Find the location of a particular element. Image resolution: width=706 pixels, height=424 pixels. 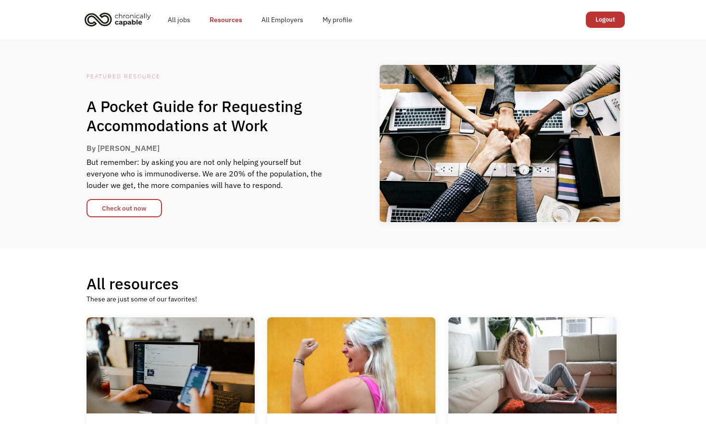

a: All jobs is located at coordinates (179, 20).